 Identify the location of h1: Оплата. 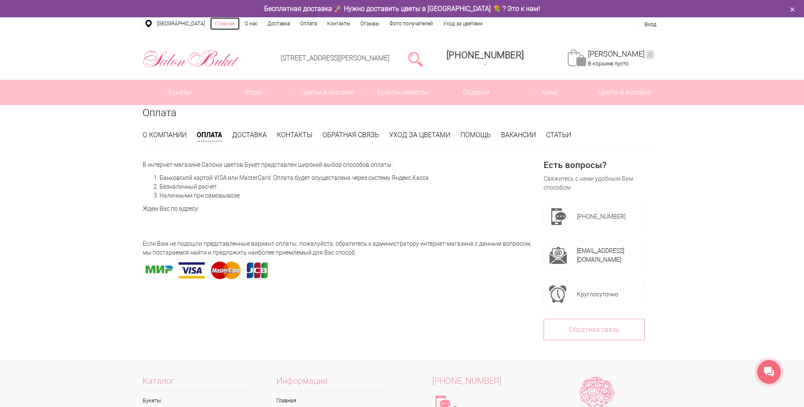
(402, 113).